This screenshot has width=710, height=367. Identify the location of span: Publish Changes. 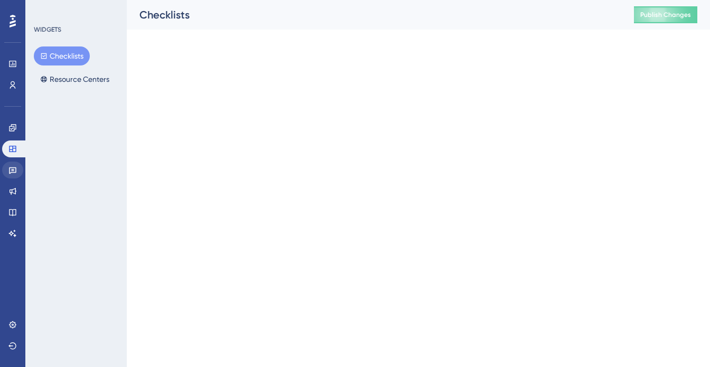
(665, 15).